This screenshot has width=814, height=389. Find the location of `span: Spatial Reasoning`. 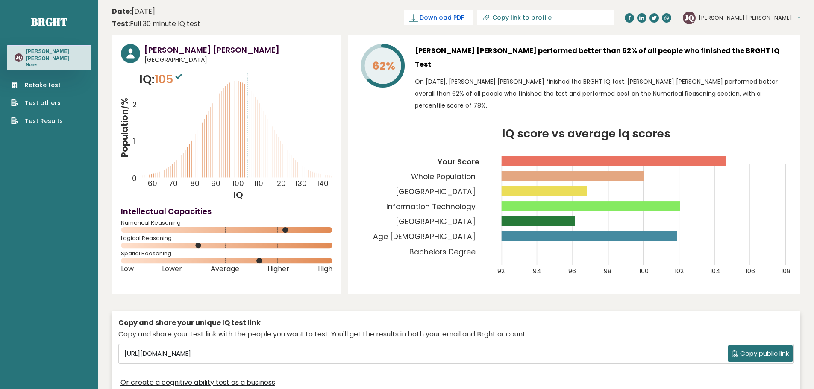

span: Spatial Reasoning is located at coordinates (226, 254).